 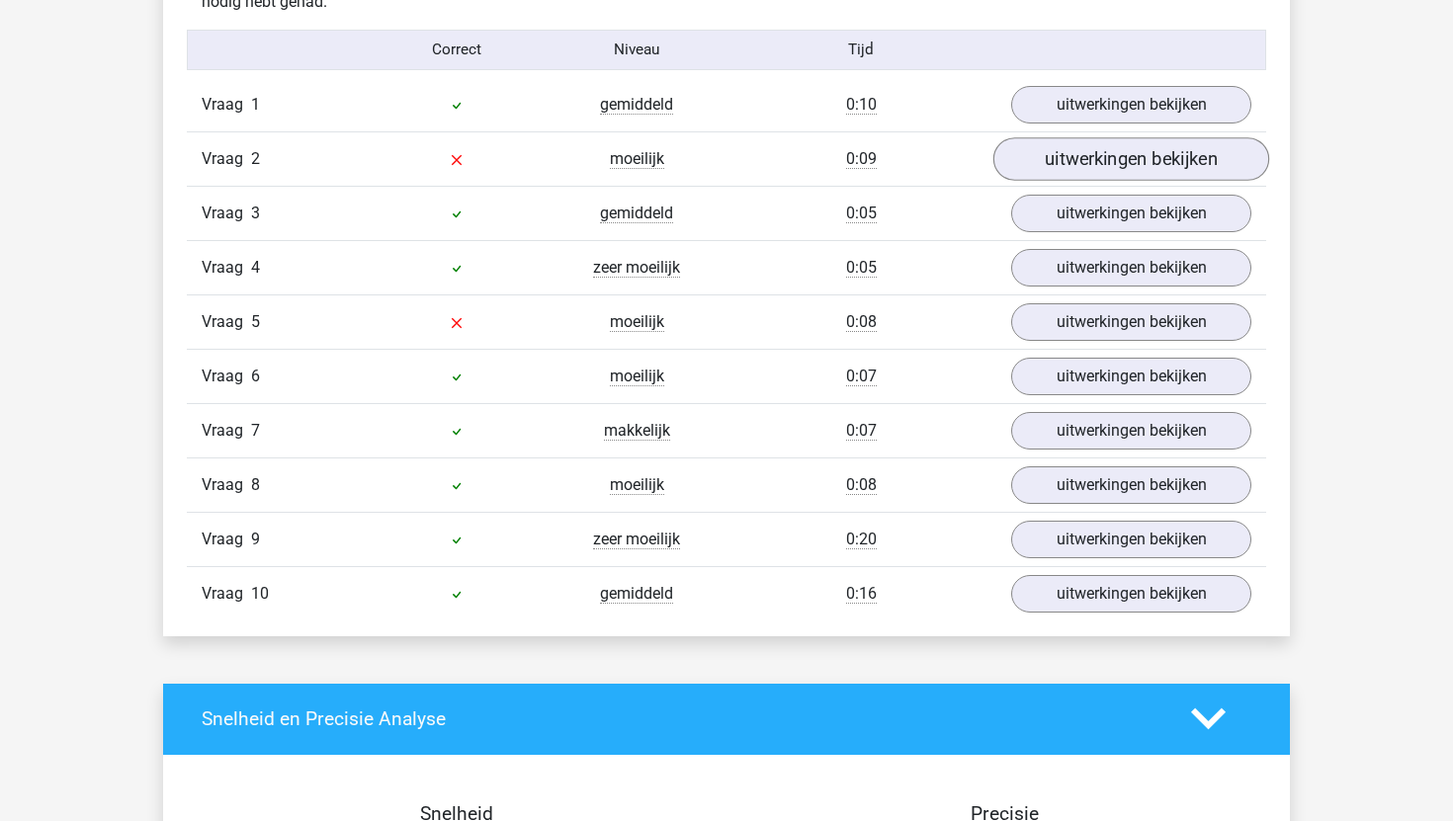 What do you see at coordinates (255, 430) in the screenshot?
I see `span: 7` at bounding box center [255, 430].